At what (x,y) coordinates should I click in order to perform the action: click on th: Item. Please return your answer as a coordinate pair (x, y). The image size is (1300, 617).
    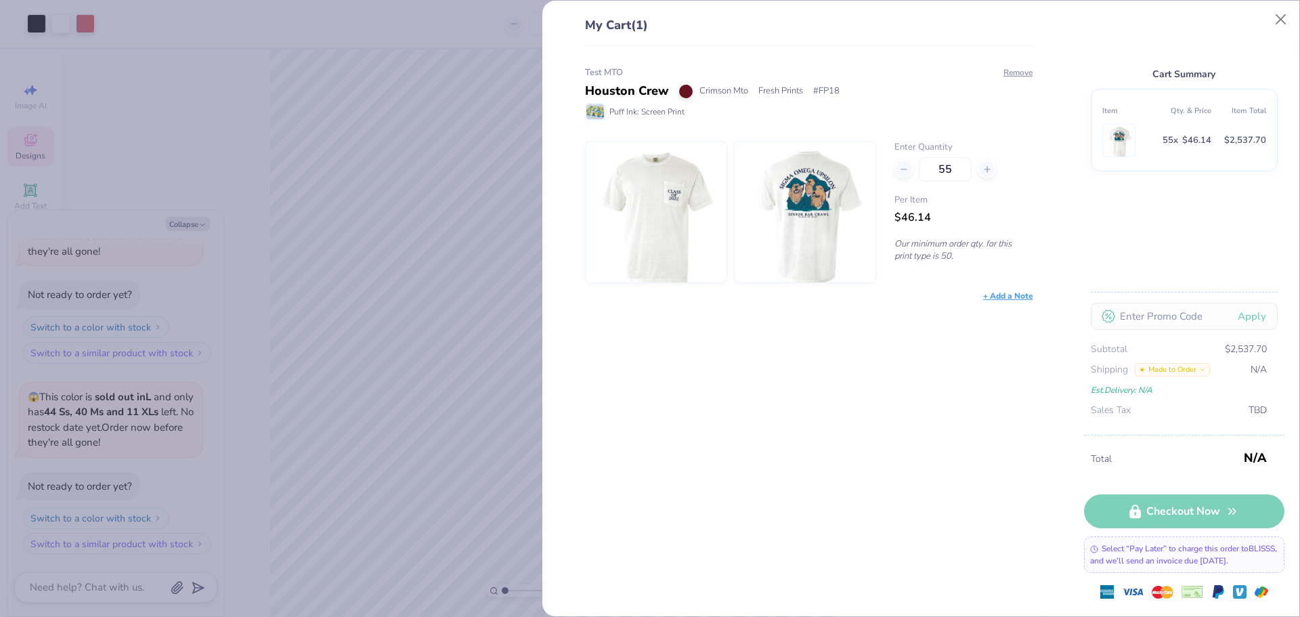
    Looking at the image, I should click on (1129, 110).